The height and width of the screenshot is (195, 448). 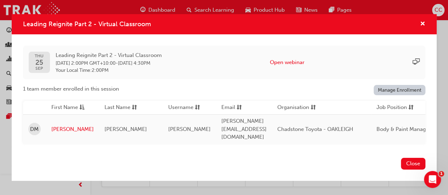 What do you see at coordinates (85, 63) in the screenshot?
I see `span: 25 Sep 2025 2:00PM GMT+10:00` at bounding box center [85, 63].